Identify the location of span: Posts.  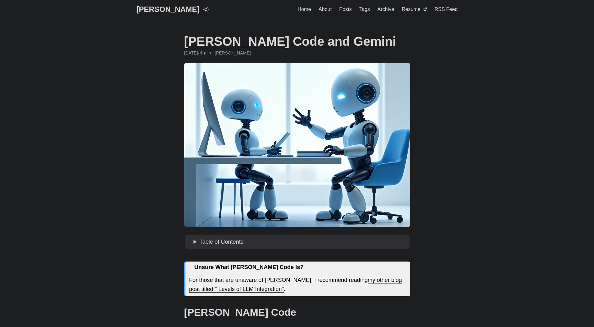
(345, 9).